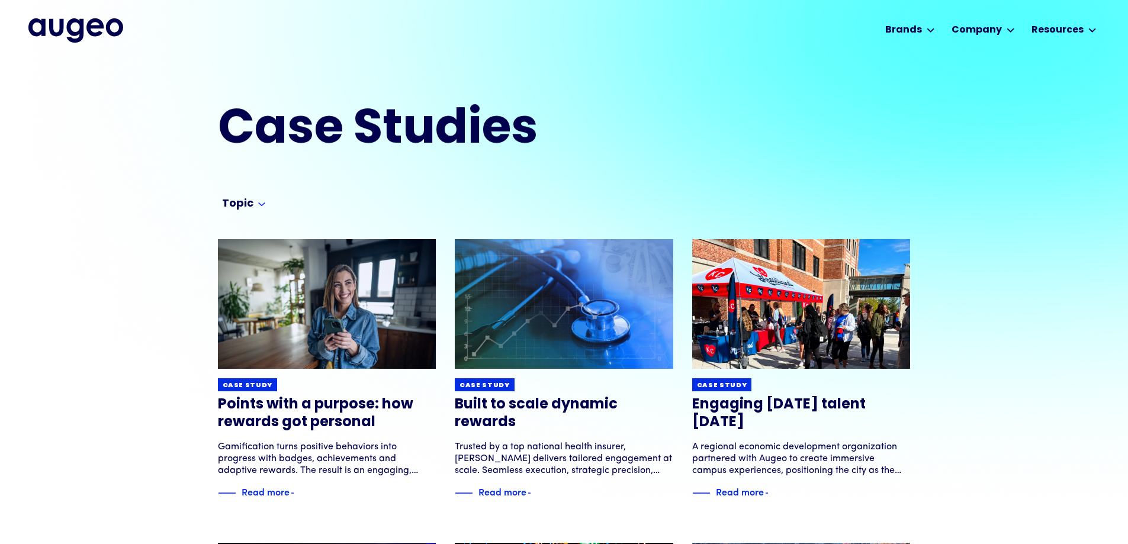  Describe the element at coordinates (237, 204) in the screenshot. I see `div: Topic` at that location.